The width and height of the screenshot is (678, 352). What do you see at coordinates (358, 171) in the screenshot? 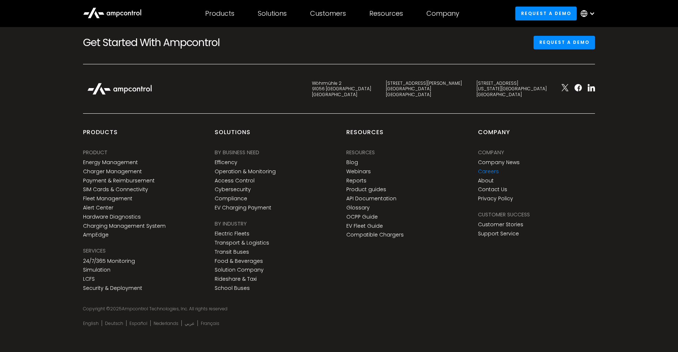
I see `a: Webinars` at bounding box center [358, 171].